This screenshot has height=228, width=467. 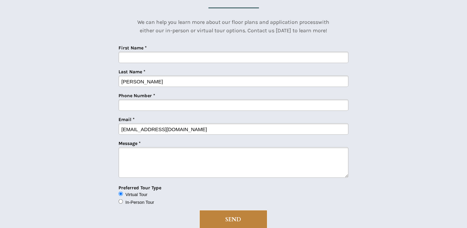 What do you see at coordinates (132, 71) in the screenshot?
I see `span: Last Name *` at bounding box center [132, 71].